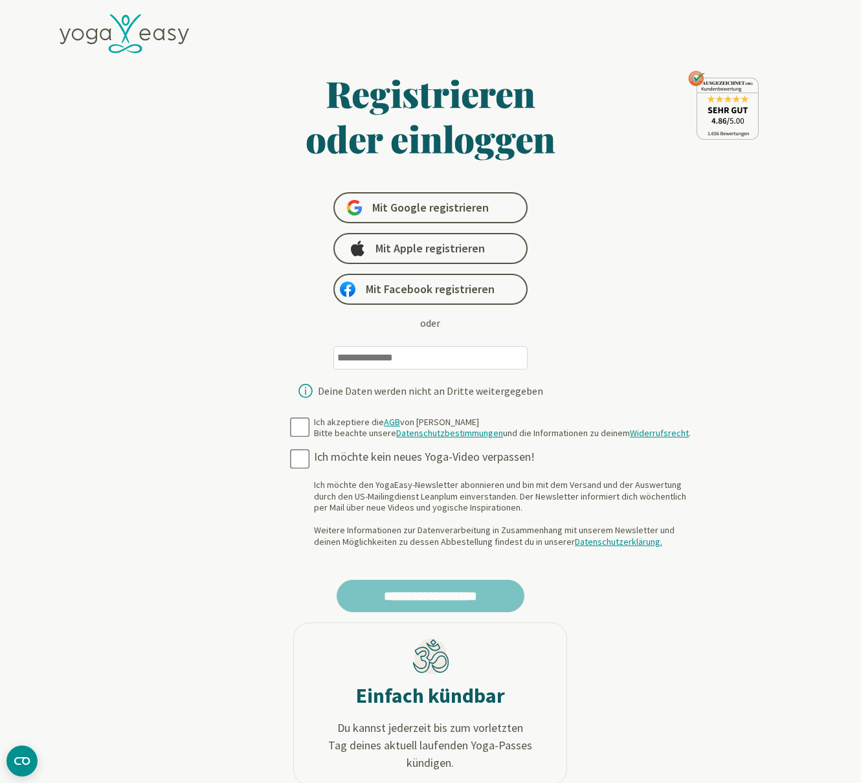 This screenshot has width=861, height=783. I want to click on div: Ich möchte kein neues Yoga-Video verpassen!, so click(506, 457).